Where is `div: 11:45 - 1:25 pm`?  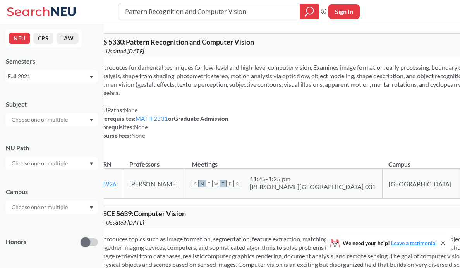
div: 11:45 - 1:25 pm is located at coordinates (313, 179).